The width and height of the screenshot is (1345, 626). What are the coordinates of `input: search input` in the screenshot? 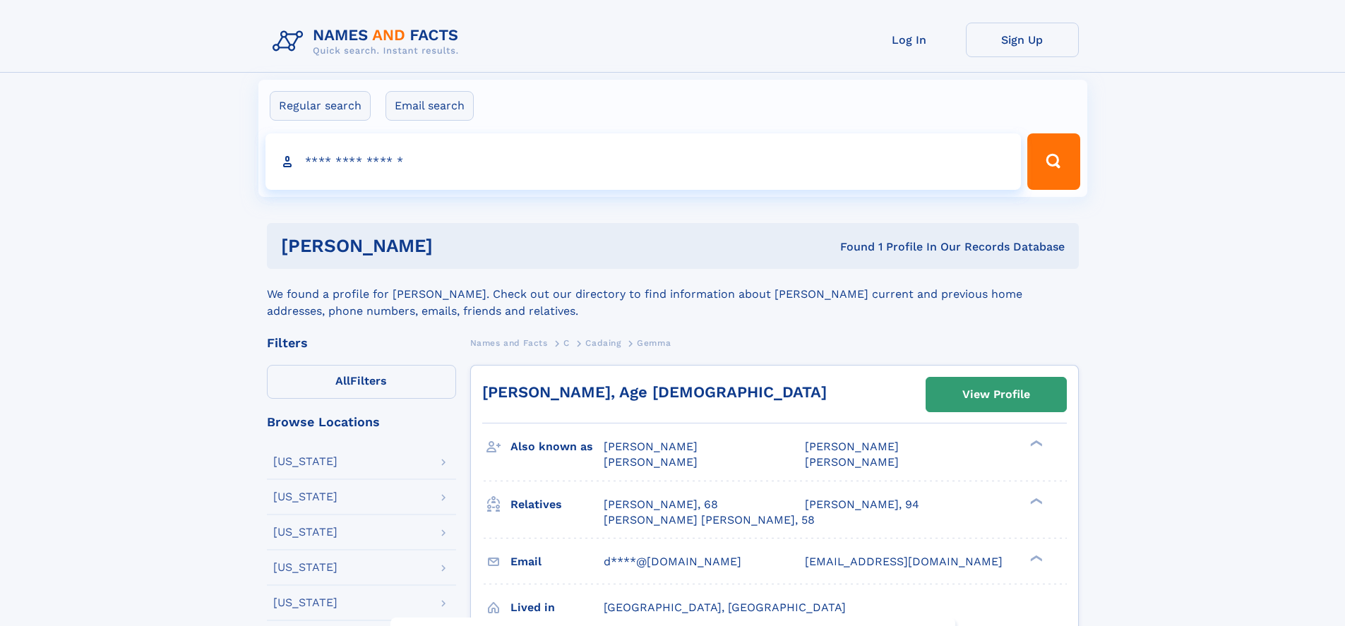 It's located at (643, 162).